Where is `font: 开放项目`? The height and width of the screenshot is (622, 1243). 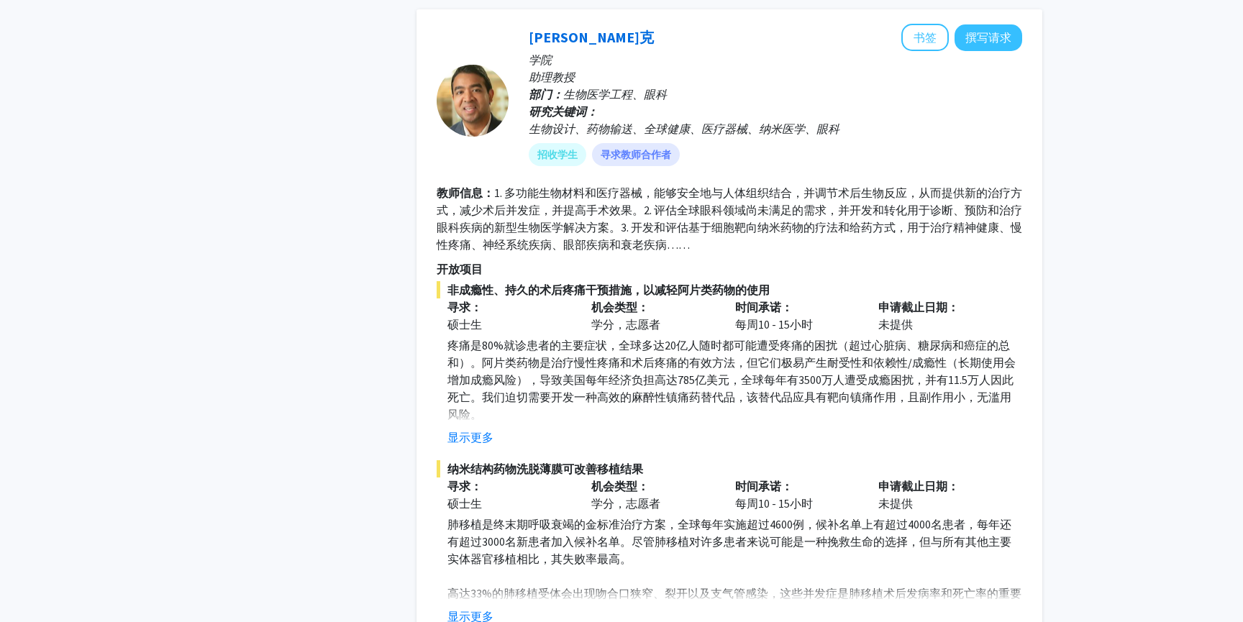 font: 开放项目 is located at coordinates (460, 269).